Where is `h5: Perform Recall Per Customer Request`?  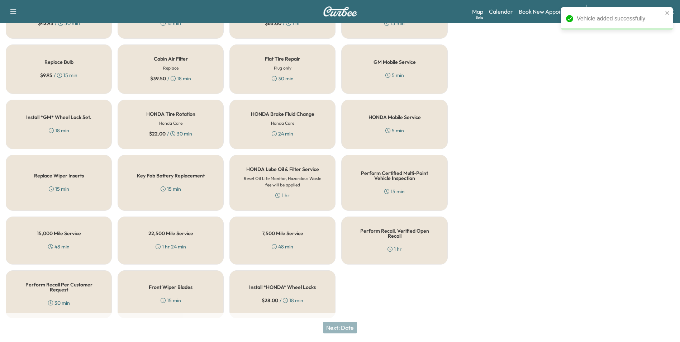 h5: Perform Recall Per Customer Request is located at coordinates (59, 287).